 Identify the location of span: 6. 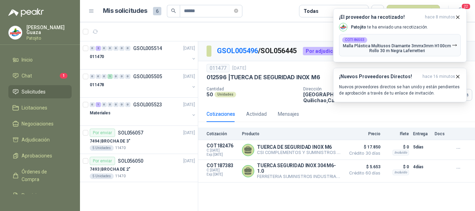
(157, 11).